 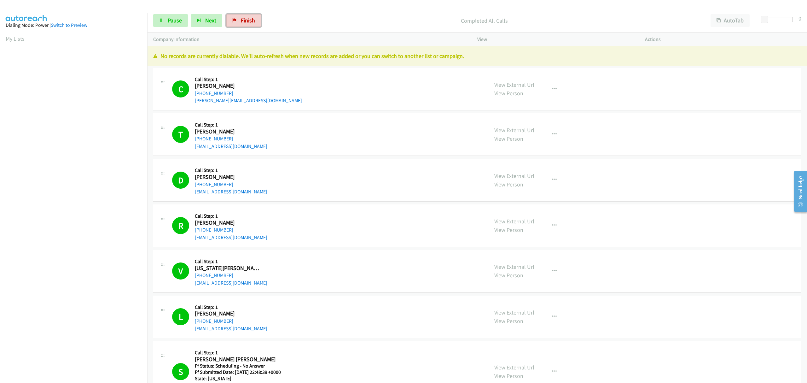 I want to click on h1: D, so click(x=181, y=180).